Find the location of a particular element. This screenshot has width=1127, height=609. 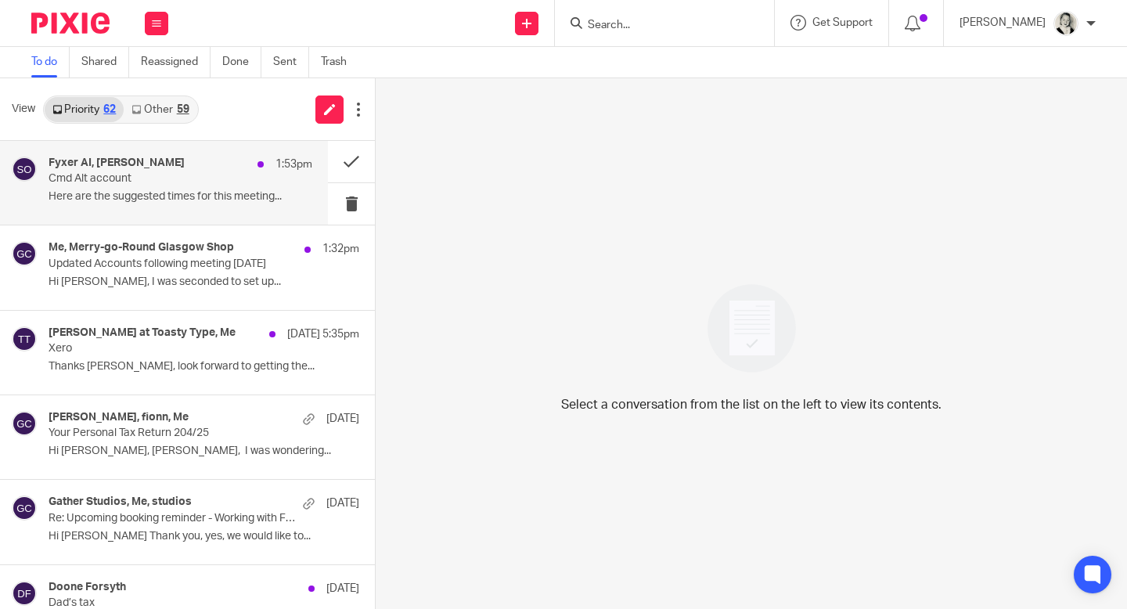

img: DA590EE6-2184-4DF2-A25D-D99FB904303F_1_201_a.jpeg is located at coordinates (1066, 23).